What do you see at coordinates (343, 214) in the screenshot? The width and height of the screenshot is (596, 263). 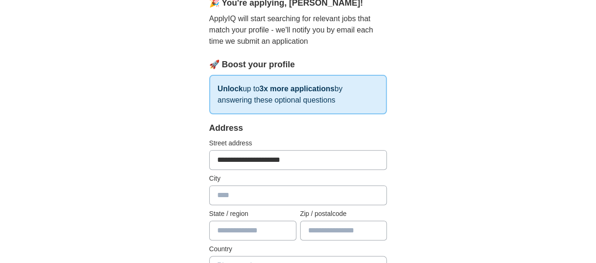 I see `label: Zip / postalcode` at bounding box center [343, 214].